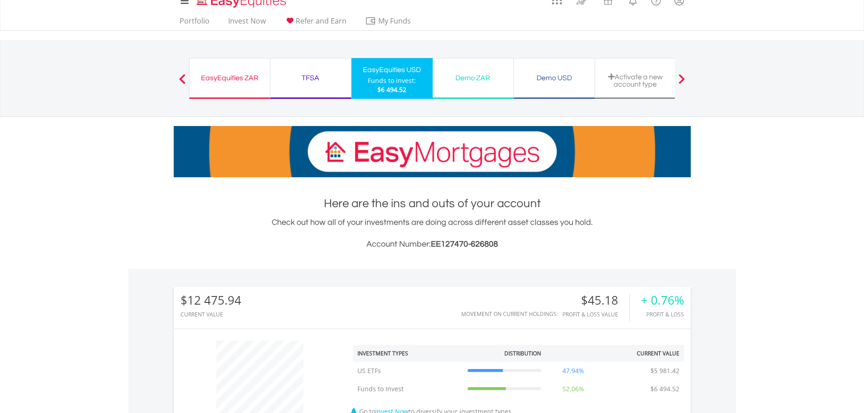 This screenshot has width=864, height=413. I want to click on a: Refer and Earn, so click(315, 23).